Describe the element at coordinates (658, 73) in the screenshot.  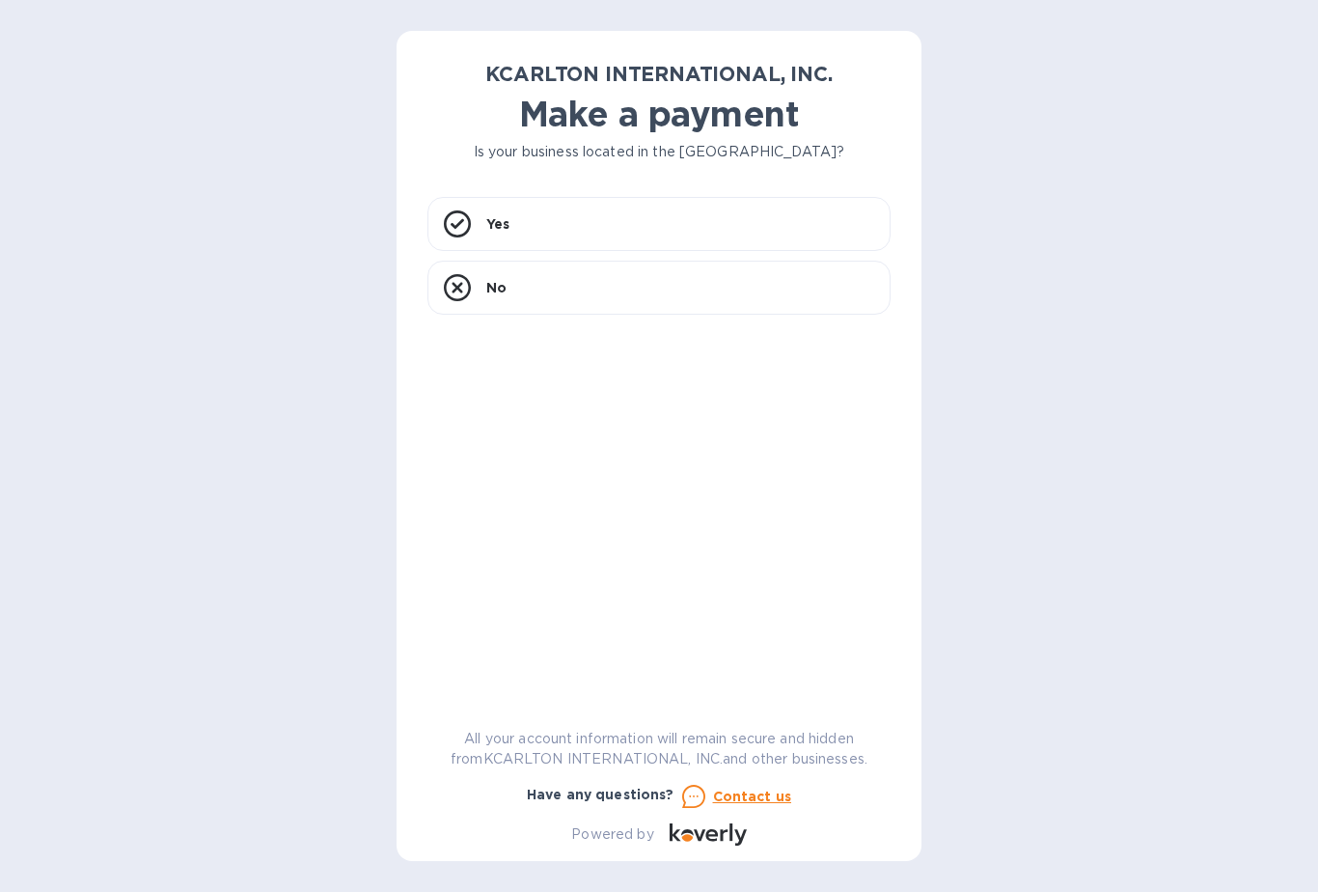
I see `b: KCARLTON INTERNATIONAL, INC.` at that location.